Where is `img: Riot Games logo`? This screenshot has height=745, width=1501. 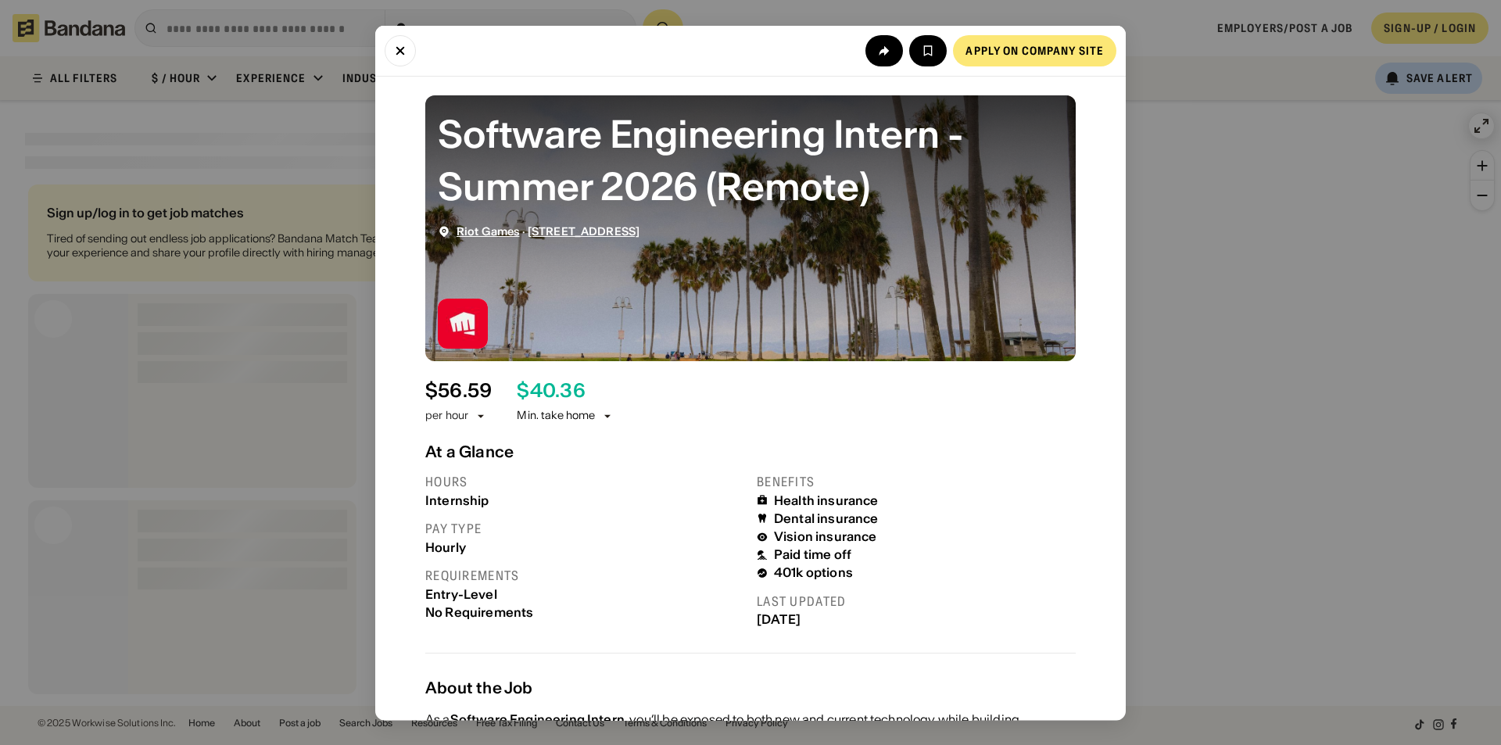
img: Riot Games logo is located at coordinates (463, 323).